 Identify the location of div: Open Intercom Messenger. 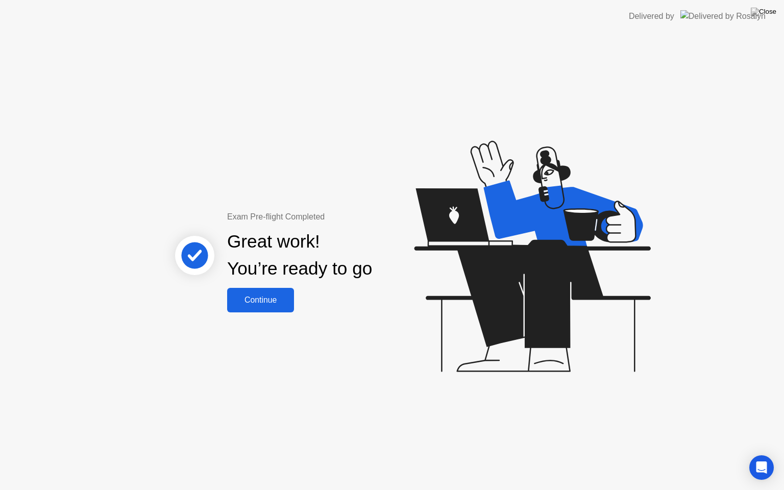
(761, 467).